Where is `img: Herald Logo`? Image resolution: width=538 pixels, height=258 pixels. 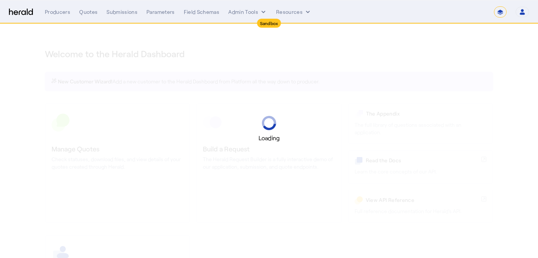 img: Herald Logo is located at coordinates (21, 12).